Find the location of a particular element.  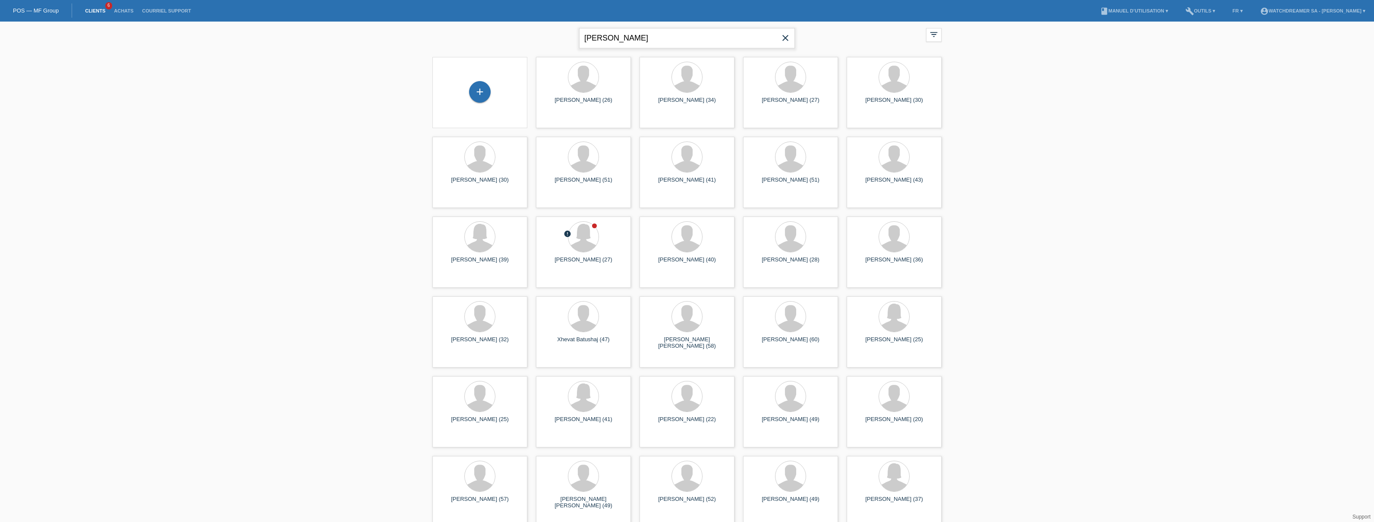

i: filter_list is located at coordinates (934, 35).